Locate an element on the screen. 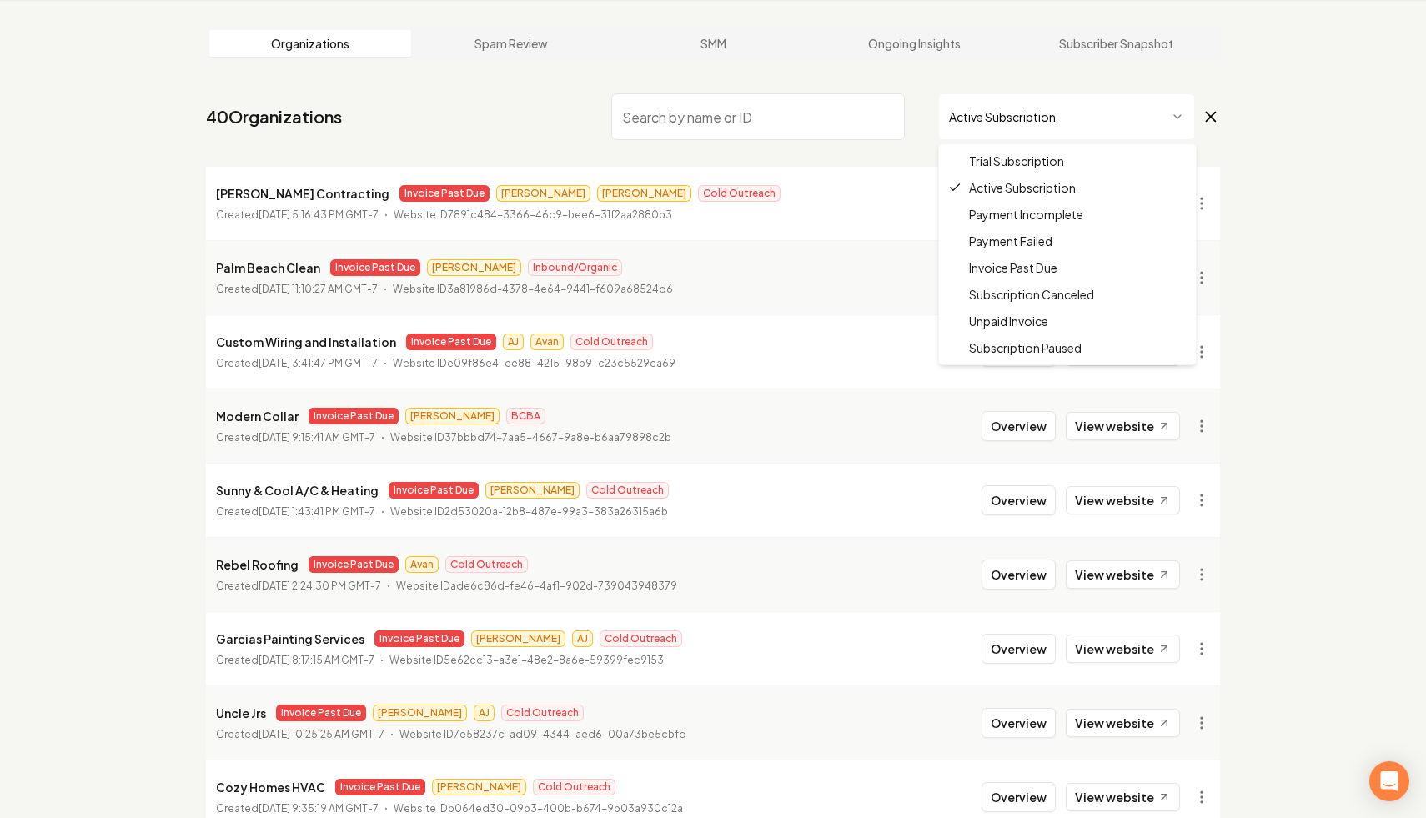 This screenshot has width=1426, height=818. span: Trial Subscription is located at coordinates (1017, 161).